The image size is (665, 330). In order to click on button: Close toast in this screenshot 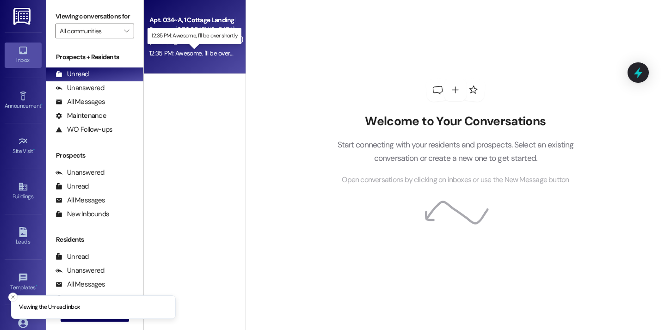, I will do `click(13, 297)`.